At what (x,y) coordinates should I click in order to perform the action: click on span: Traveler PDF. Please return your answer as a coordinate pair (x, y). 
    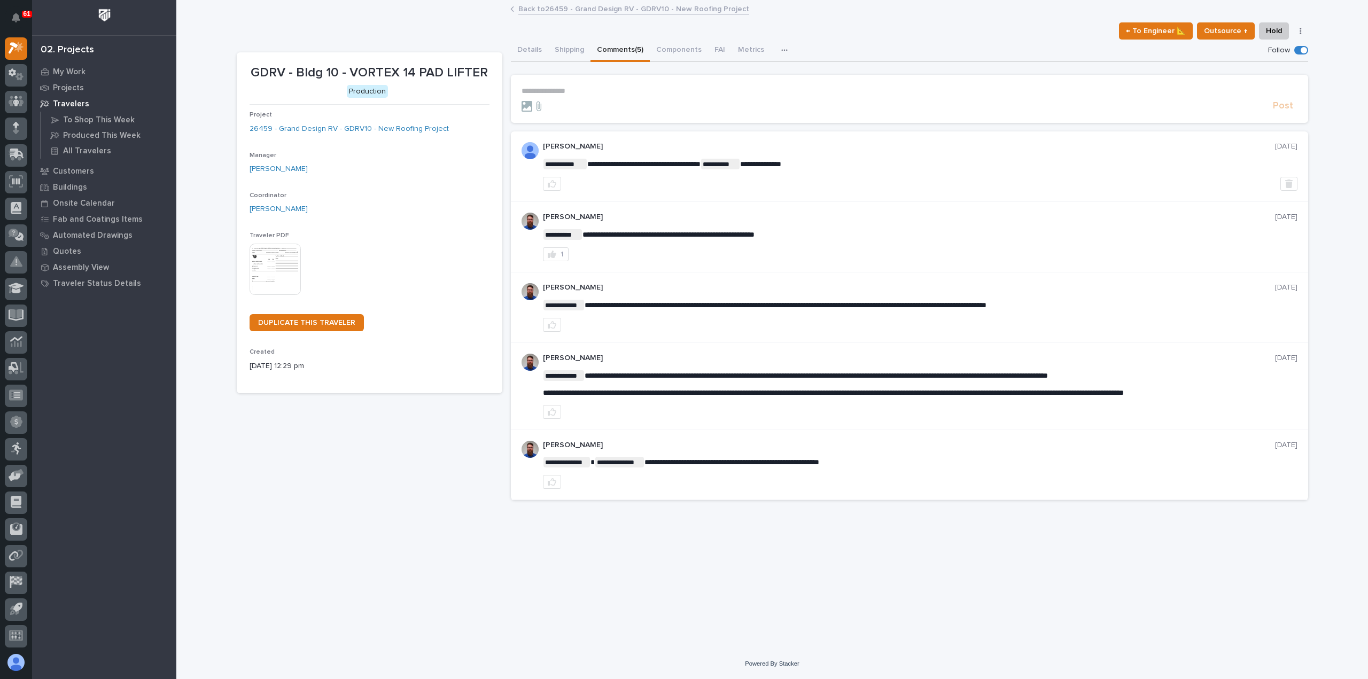
    Looking at the image, I should click on (269, 236).